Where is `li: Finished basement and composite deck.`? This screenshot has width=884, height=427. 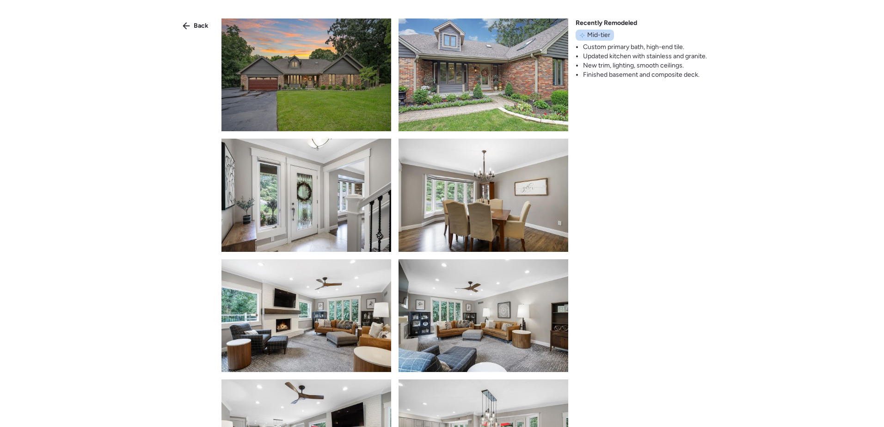 li: Finished basement and composite deck. is located at coordinates (645, 75).